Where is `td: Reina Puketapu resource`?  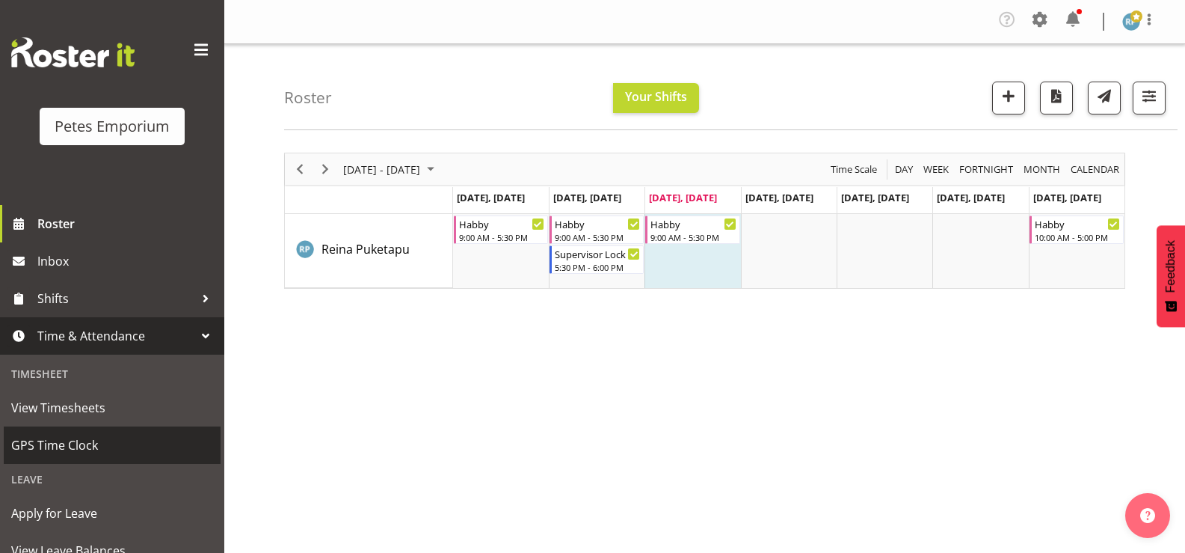
td: Reina Puketapu resource is located at coordinates (369, 251).